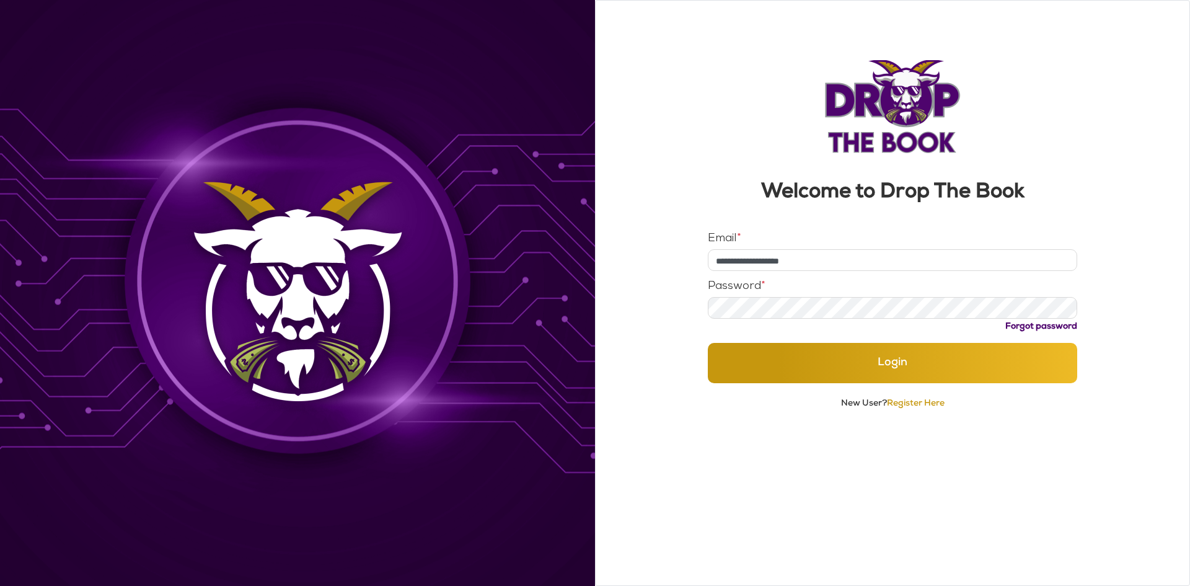 The image size is (1190, 586). What do you see at coordinates (893, 193) in the screenshot?
I see `h3: Welcome to Drop The Book` at bounding box center [893, 193].